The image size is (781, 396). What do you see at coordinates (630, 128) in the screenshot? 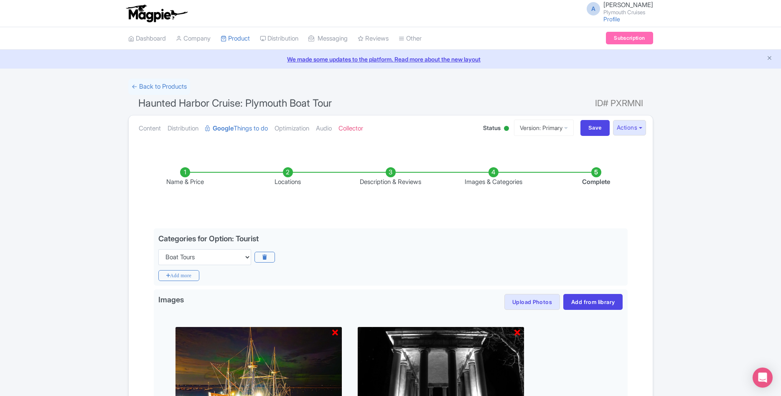
I see `button: Actions` at bounding box center [630, 128].